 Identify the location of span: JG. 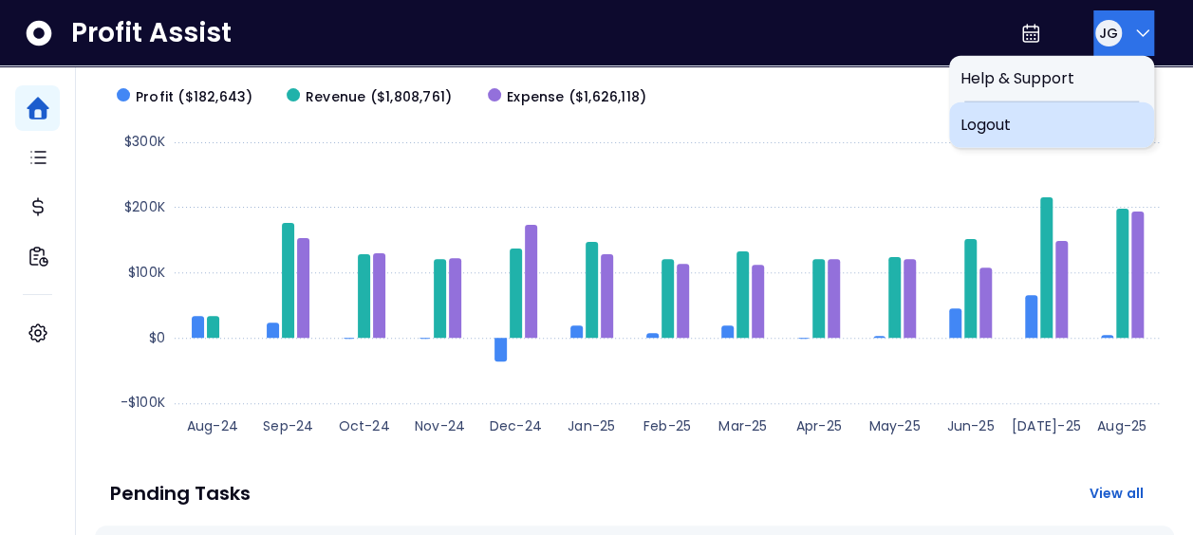
(1109, 33).